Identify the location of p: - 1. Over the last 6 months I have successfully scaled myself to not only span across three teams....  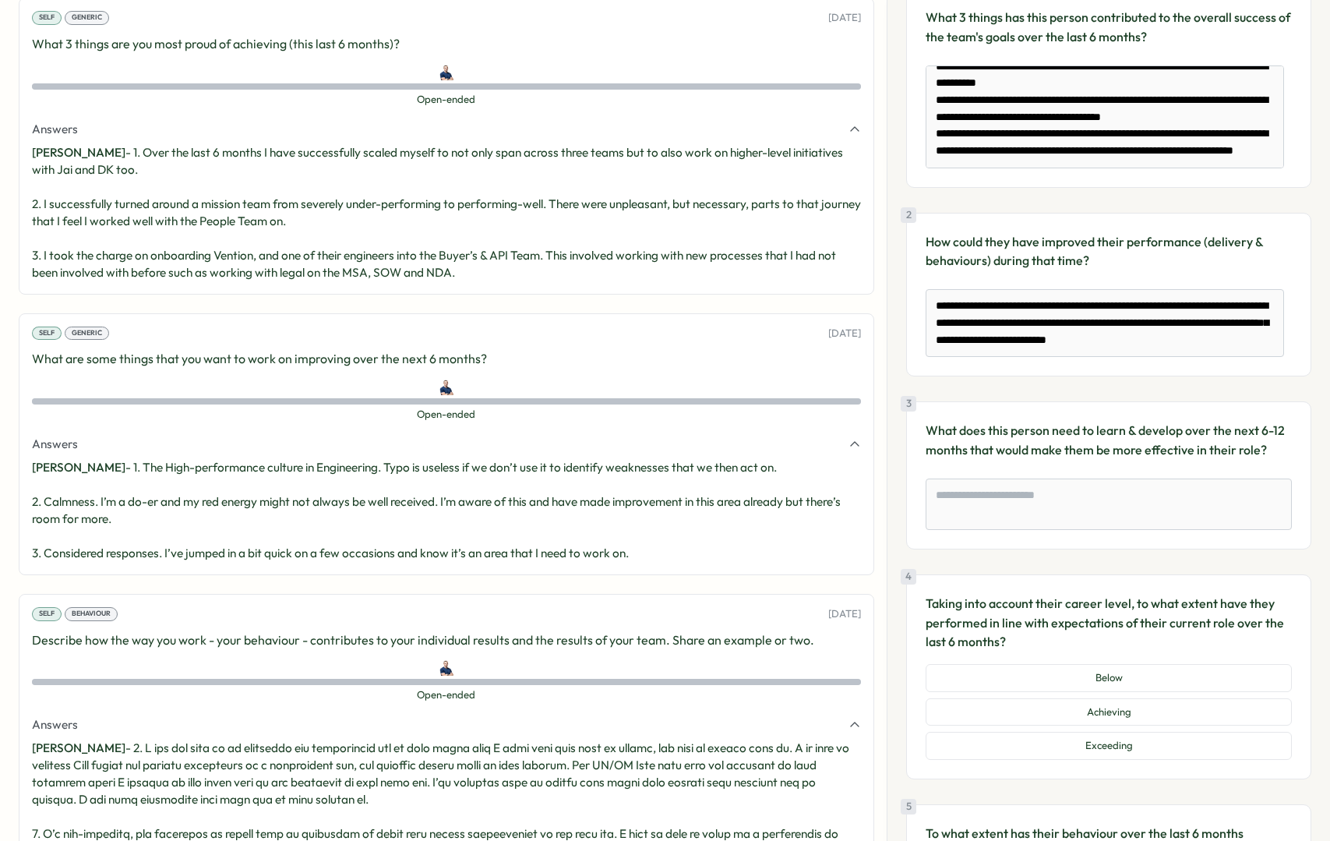
(447, 213).